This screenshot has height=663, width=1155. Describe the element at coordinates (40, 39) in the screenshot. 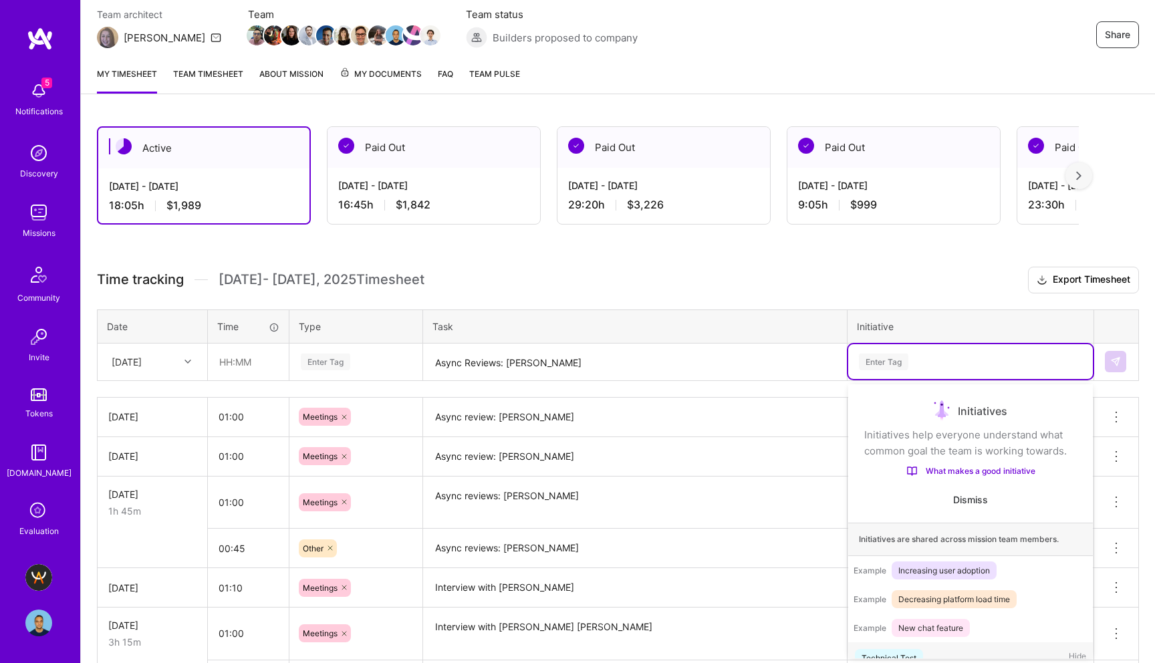

I see `img: logo` at that location.